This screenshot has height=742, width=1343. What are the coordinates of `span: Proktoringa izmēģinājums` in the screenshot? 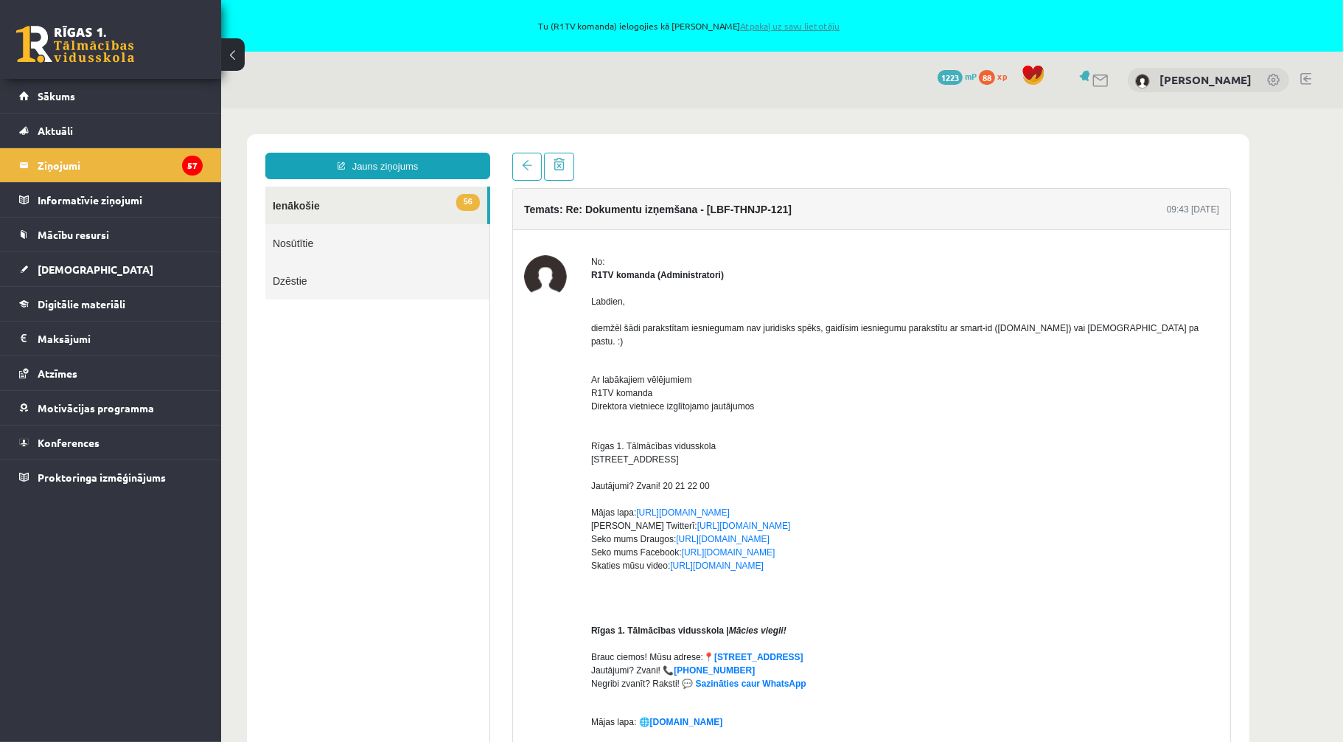 It's located at (102, 477).